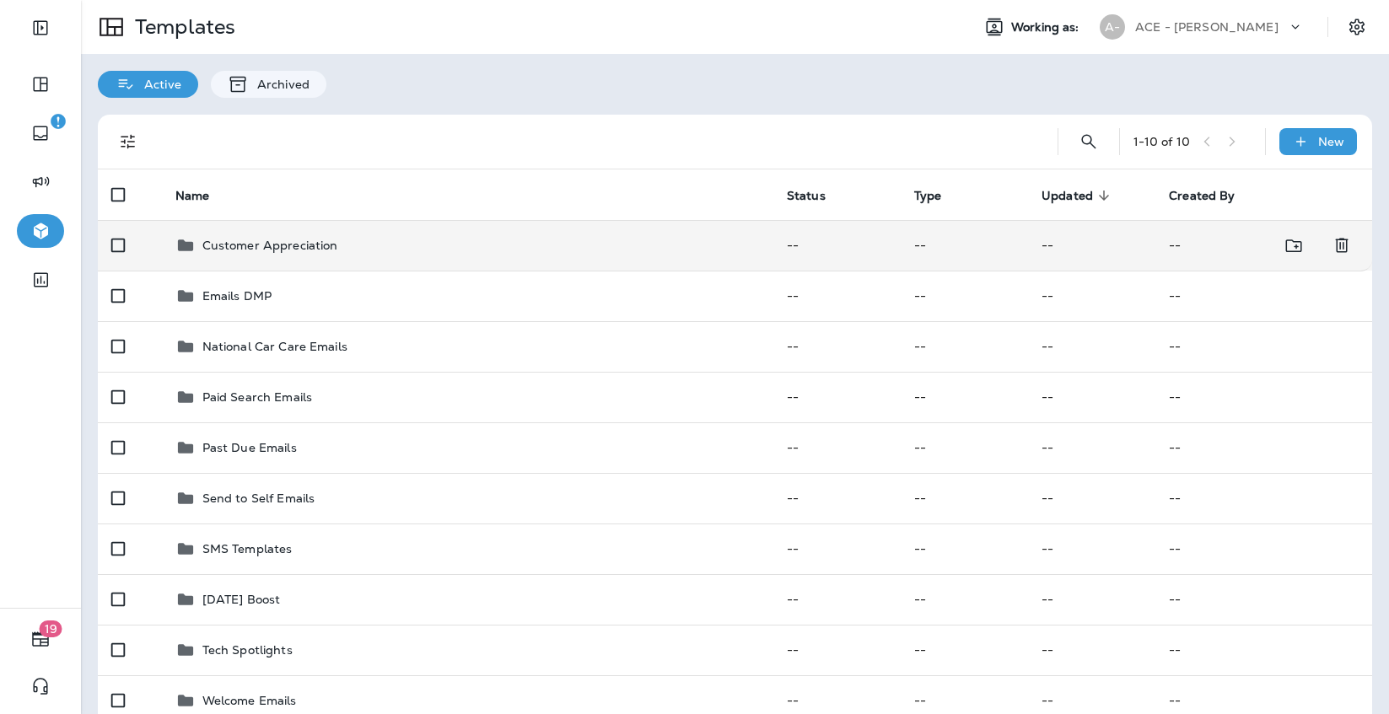 This screenshot has height=714, width=1389. What do you see at coordinates (237, 296) in the screenshot?
I see `p: Emails DMP` at bounding box center [237, 296].